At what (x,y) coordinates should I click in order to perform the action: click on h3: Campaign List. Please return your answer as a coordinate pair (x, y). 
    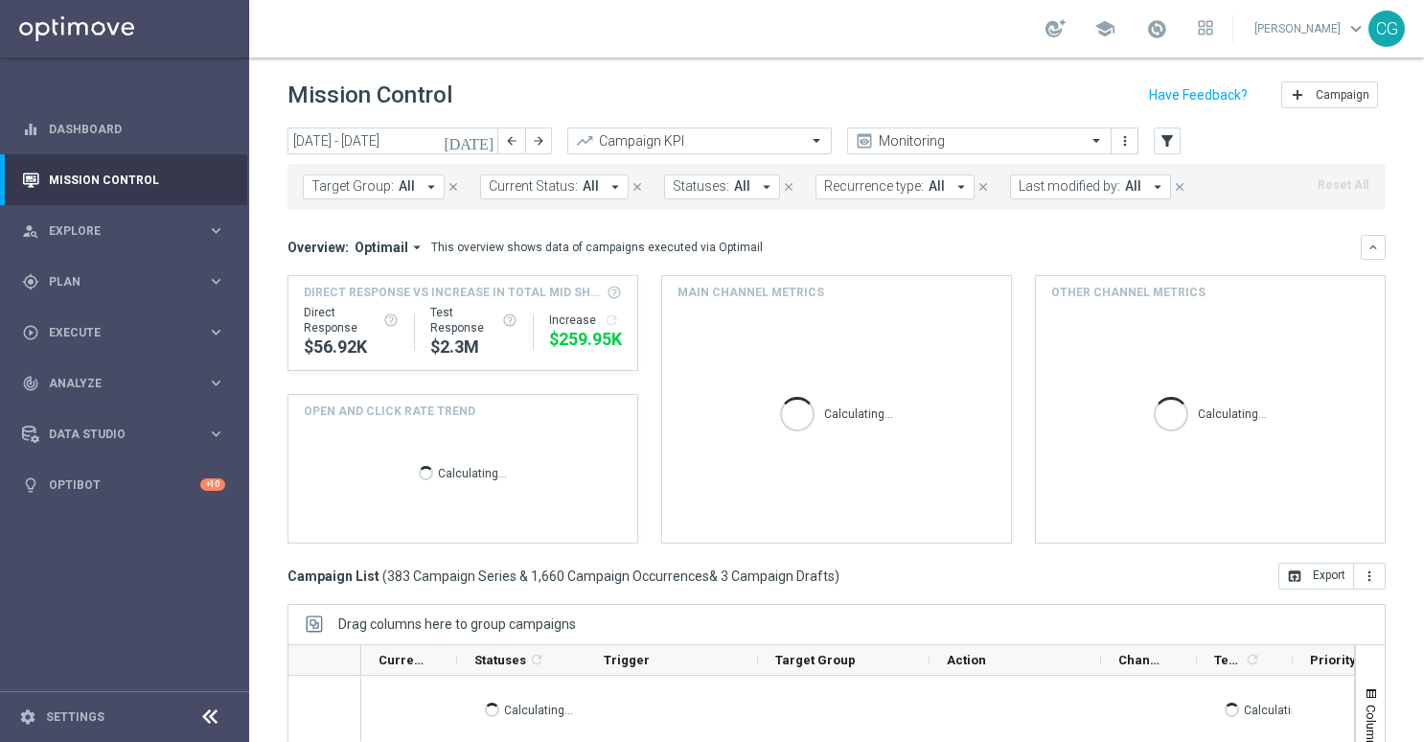
    Looking at the image, I should click on (563, 576).